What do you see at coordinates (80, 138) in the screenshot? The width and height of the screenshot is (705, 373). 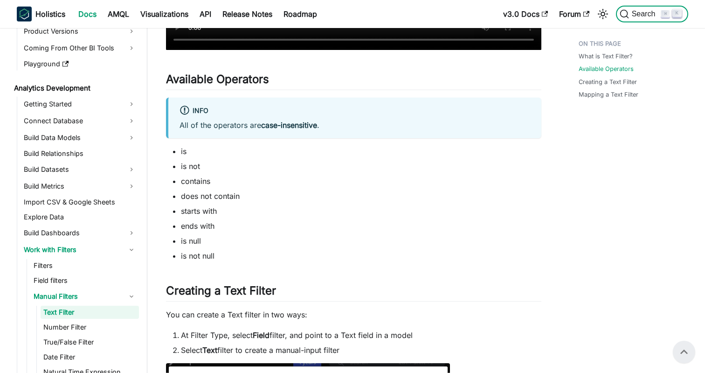 I see `a: Build Data Models` at bounding box center [80, 138].